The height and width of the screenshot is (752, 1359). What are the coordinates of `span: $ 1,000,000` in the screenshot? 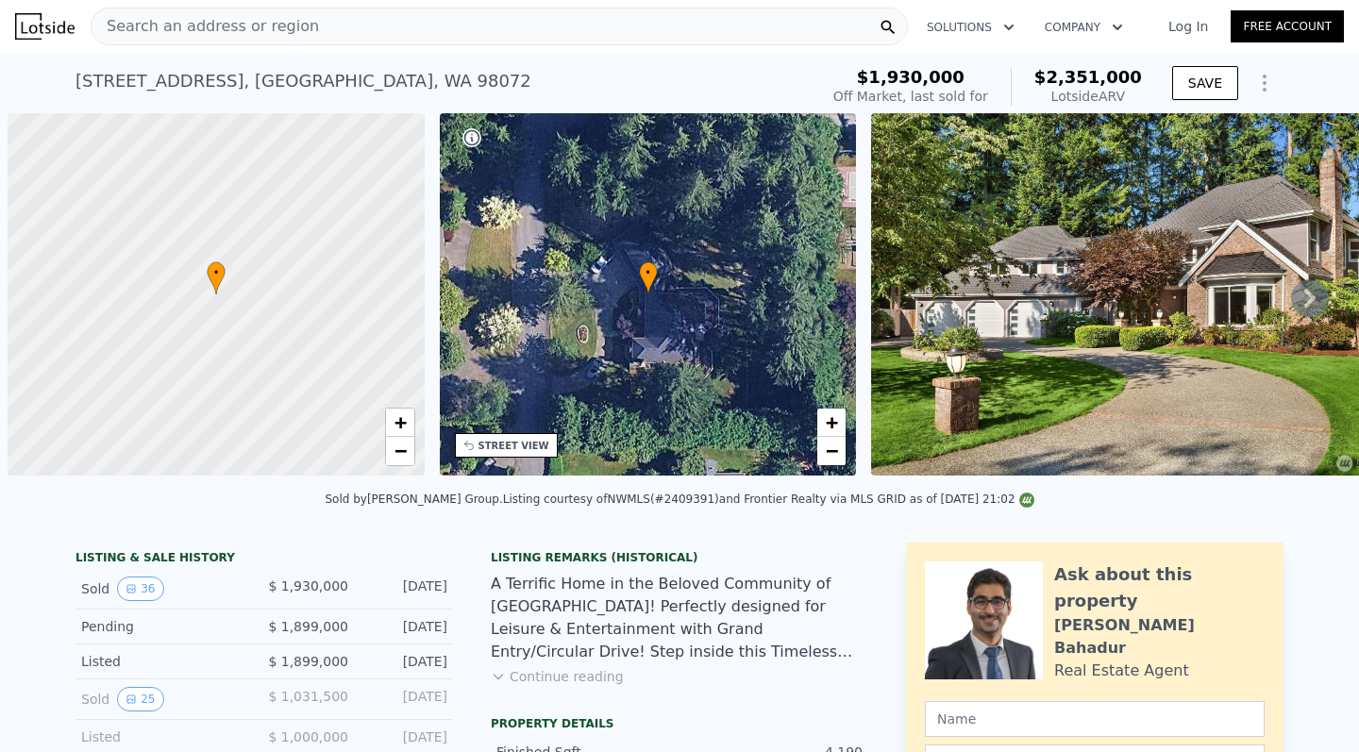 It's located at (308, 737).